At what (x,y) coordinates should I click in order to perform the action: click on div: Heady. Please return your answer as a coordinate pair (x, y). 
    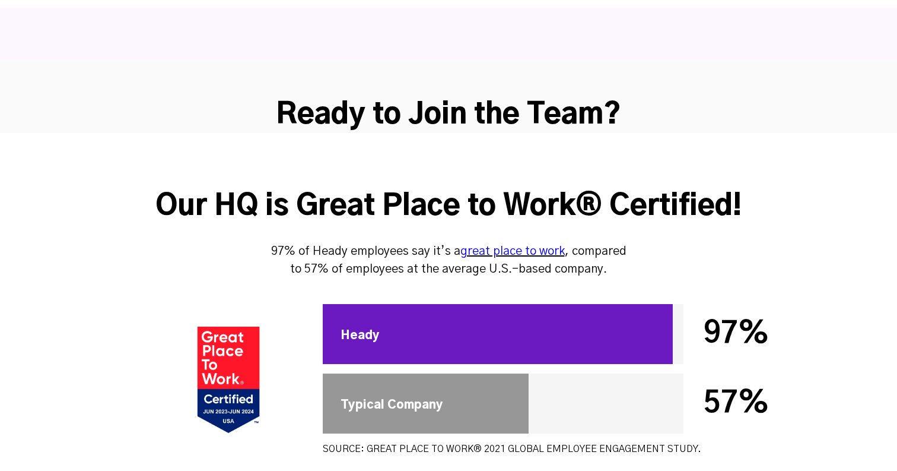
    Looking at the image, I should click on (360, 335).